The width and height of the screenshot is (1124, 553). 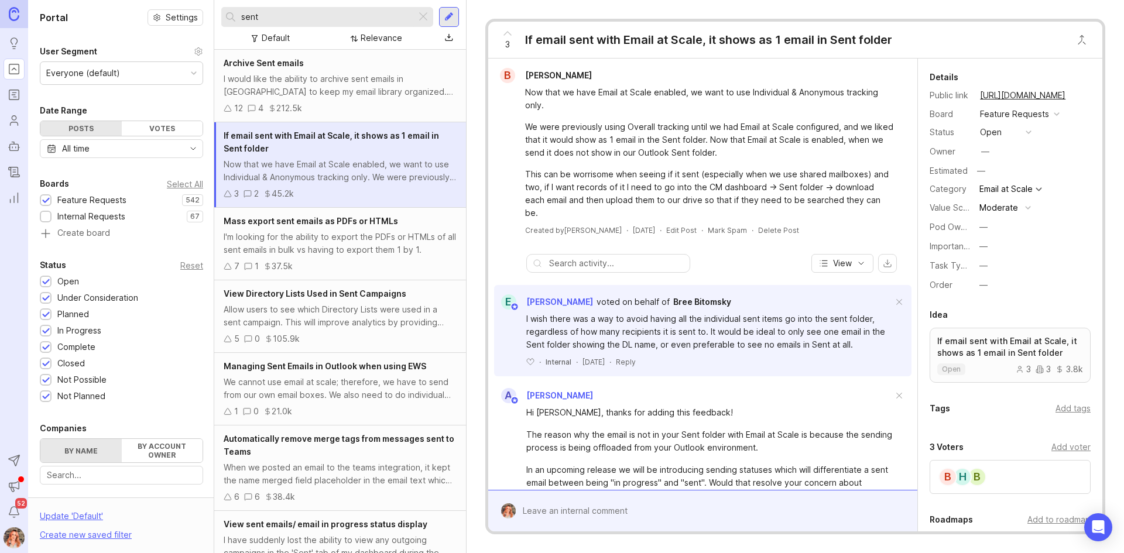 What do you see at coordinates (276, 38) in the screenshot?
I see `div: Default` at bounding box center [276, 38].